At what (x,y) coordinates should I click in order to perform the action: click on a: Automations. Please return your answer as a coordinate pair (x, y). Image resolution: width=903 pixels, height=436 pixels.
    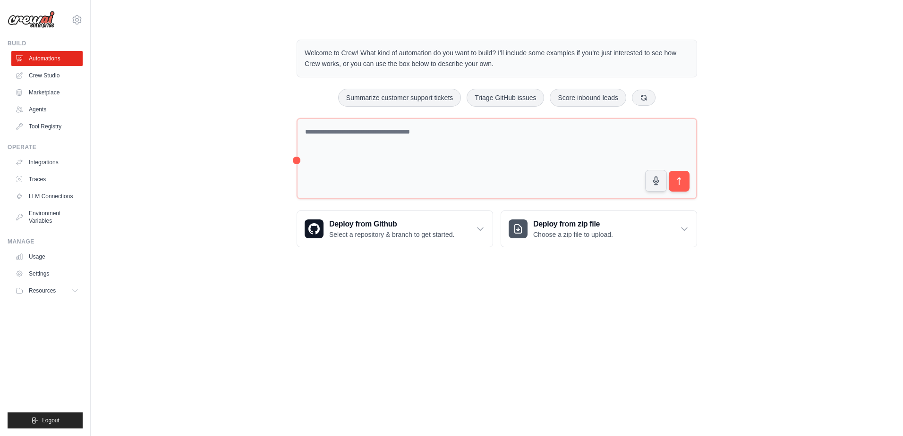
    Looking at the image, I should click on (47, 59).